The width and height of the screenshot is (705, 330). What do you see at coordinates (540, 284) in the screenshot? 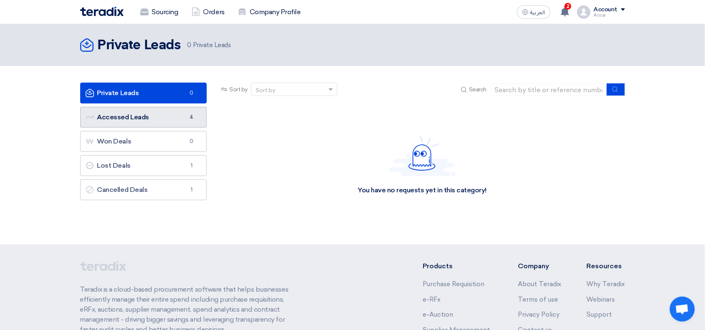
I see `a: About Teradix` at bounding box center [540, 284].